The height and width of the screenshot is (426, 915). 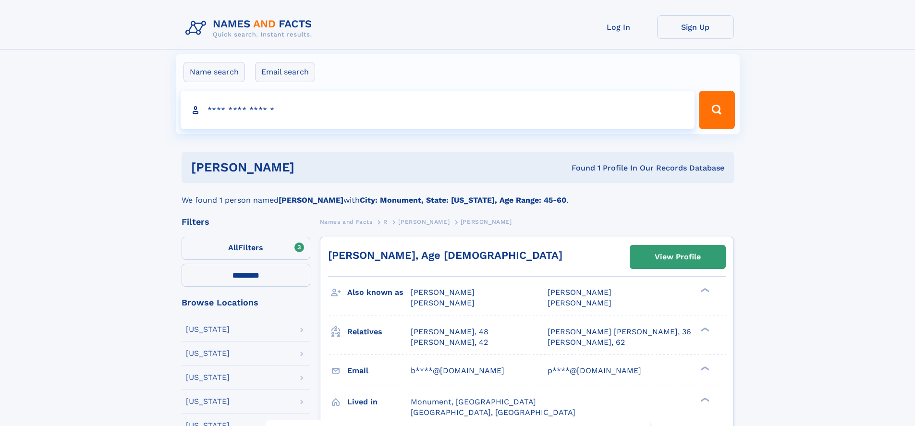 What do you see at coordinates (214, 72) in the screenshot?
I see `label: Name search` at bounding box center [214, 72].